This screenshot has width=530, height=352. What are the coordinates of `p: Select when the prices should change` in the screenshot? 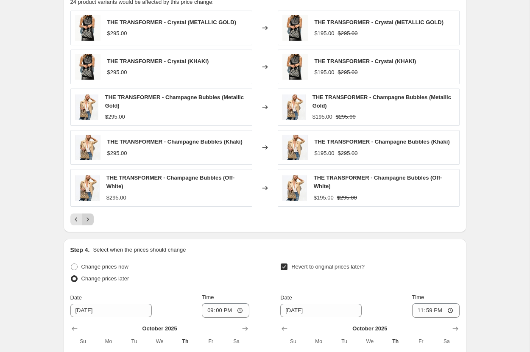 It's located at (139, 250).